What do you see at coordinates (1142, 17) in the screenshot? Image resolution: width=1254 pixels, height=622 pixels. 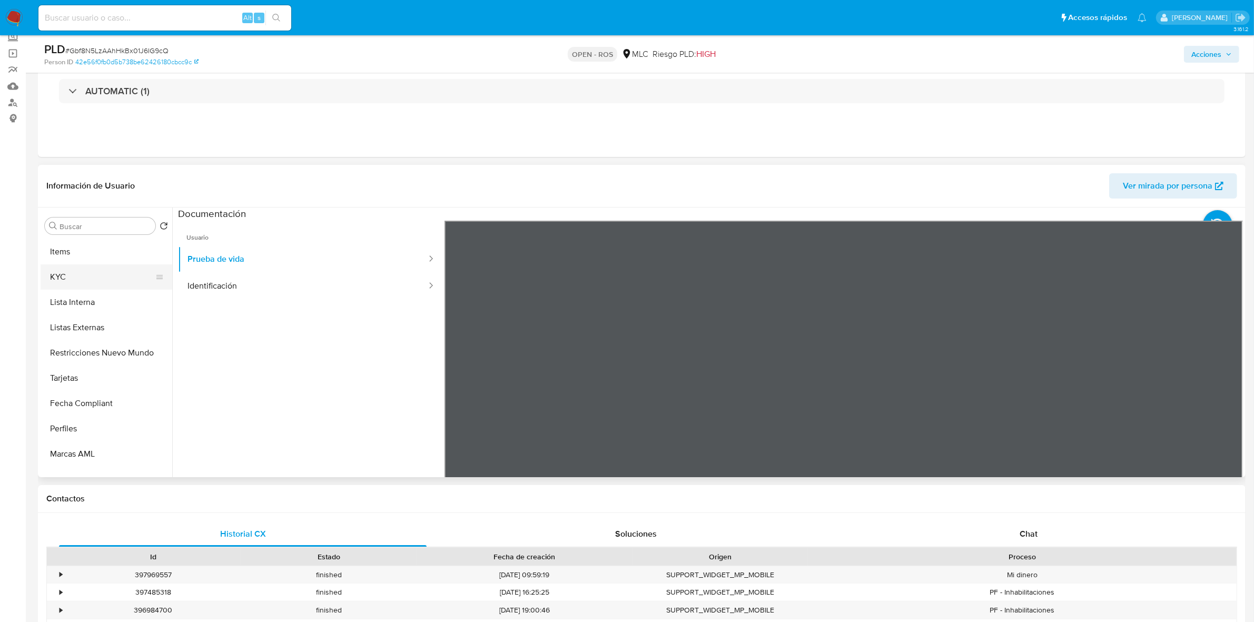 I see `a: Notificaciones` at bounding box center [1142, 17].